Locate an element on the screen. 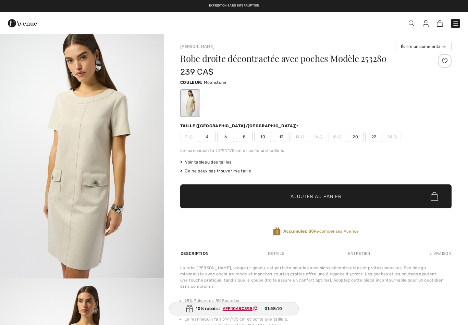 Image resolution: width=468 pixels, height=325 pixels. span: 10 is located at coordinates (263, 137).